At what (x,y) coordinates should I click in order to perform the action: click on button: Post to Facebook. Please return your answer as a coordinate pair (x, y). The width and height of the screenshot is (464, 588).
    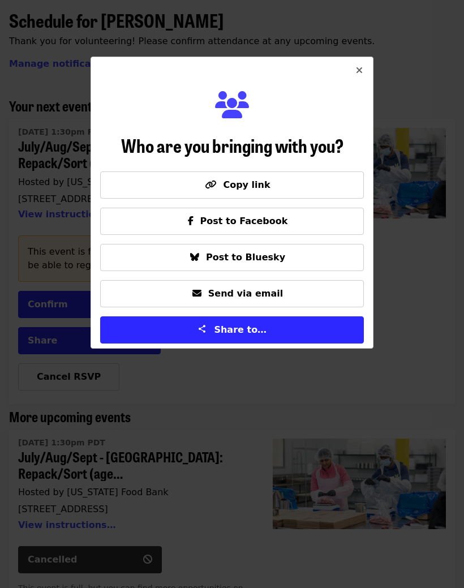
    Looking at the image, I should click on (232, 221).